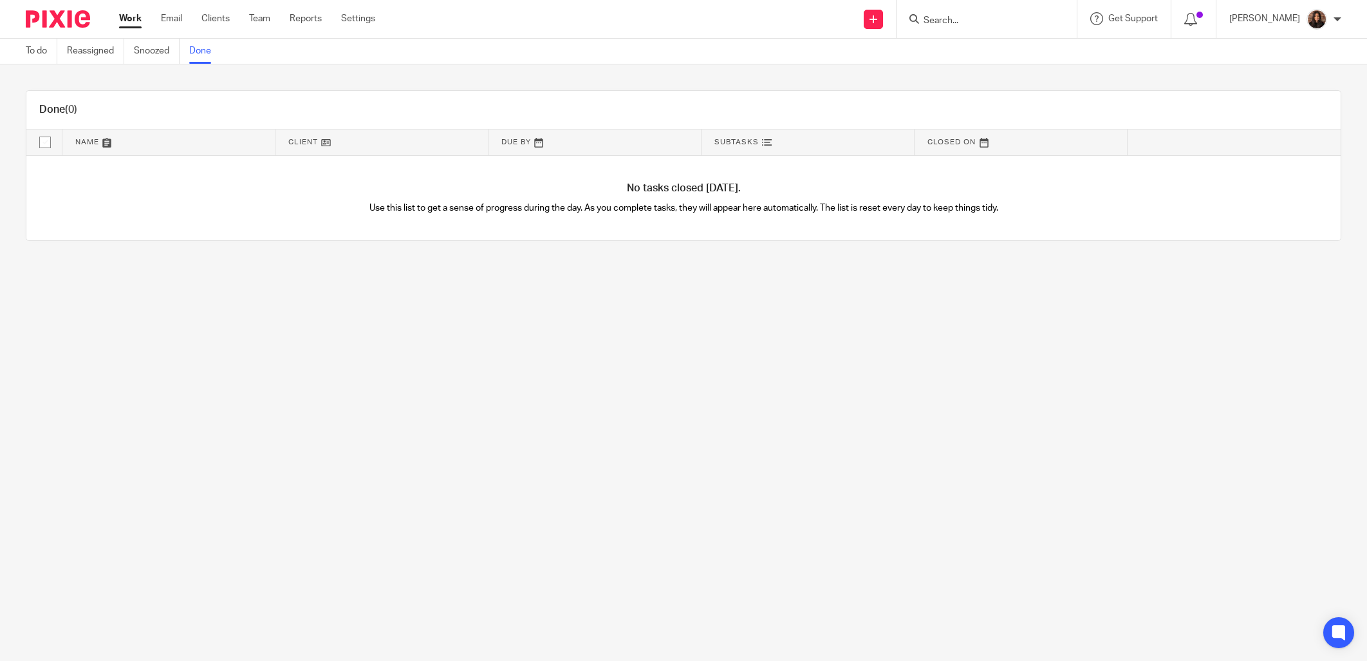 This screenshot has width=1367, height=661. What do you see at coordinates (41, 51) in the screenshot?
I see `a: To do` at bounding box center [41, 51].